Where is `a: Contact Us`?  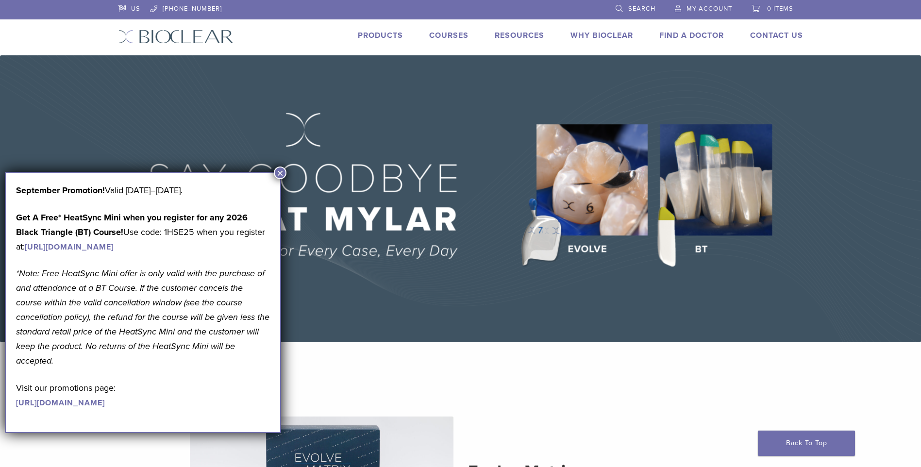 a: Contact Us is located at coordinates (776, 35).